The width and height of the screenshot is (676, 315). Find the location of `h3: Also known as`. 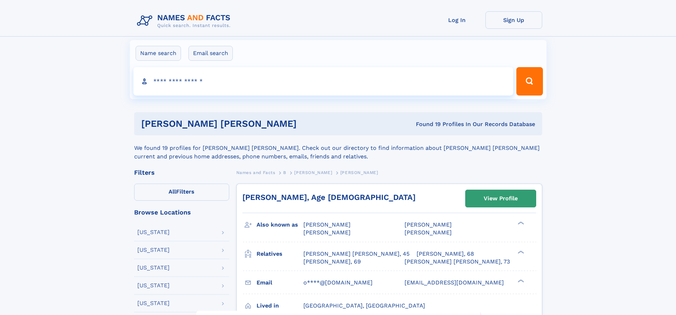

h3: Also known as is located at coordinates (280, 225).